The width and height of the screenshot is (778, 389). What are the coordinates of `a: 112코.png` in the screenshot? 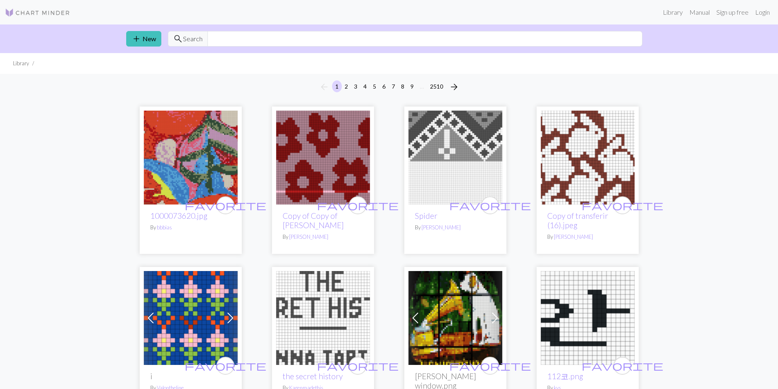 It's located at (565, 376).